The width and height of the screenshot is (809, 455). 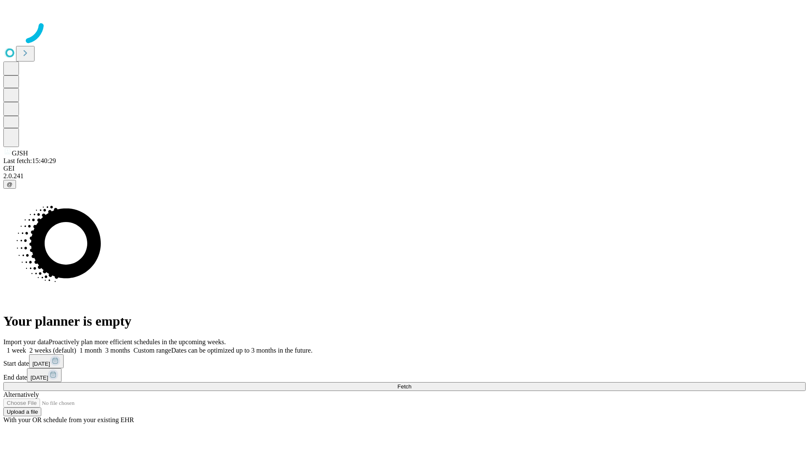 What do you see at coordinates (118, 350) in the screenshot?
I see `span: 3 months` at bounding box center [118, 350].